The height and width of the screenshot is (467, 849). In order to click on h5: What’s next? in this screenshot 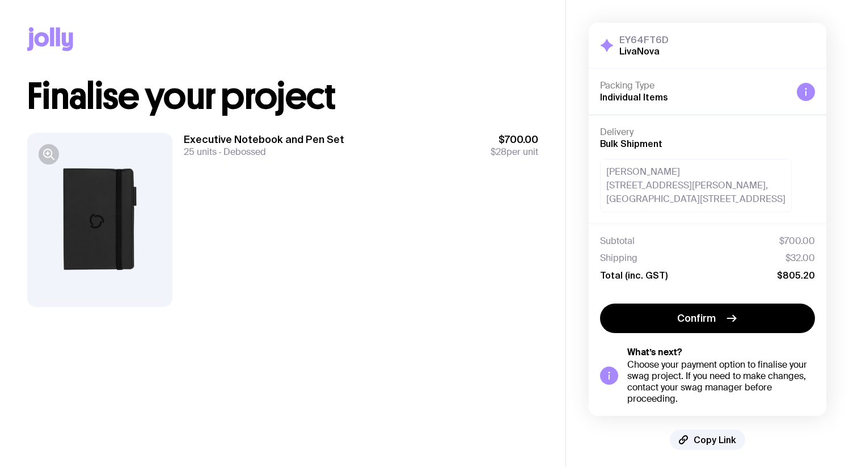, I will do `click(721, 352)`.